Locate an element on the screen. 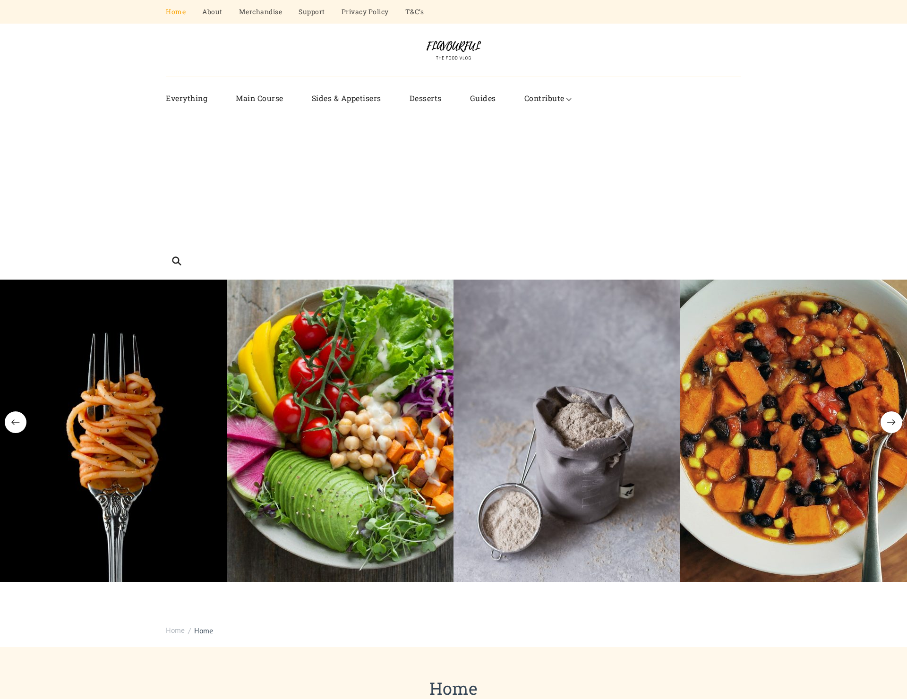 The width and height of the screenshot is (907, 699). a: Sides & Appetisers is located at coordinates (346, 98).